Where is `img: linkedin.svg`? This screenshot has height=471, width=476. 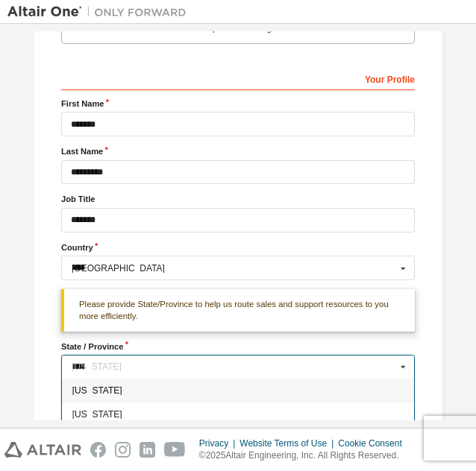 img: linkedin.svg is located at coordinates (147, 449).